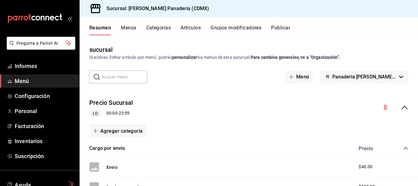 This screenshot has width=418, height=186. What do you see at coordinates (101, 50) in the screenshot?
I see `font: sucursal` at bounding box center [101, 50].